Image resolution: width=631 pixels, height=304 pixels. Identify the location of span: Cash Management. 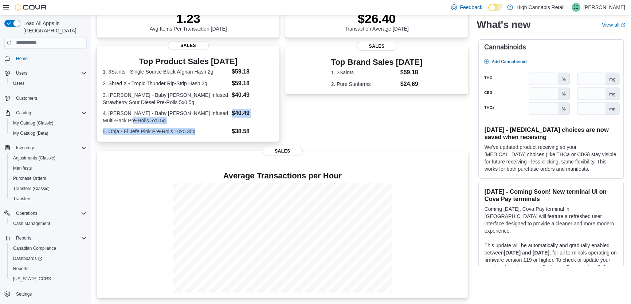
(31, 224).